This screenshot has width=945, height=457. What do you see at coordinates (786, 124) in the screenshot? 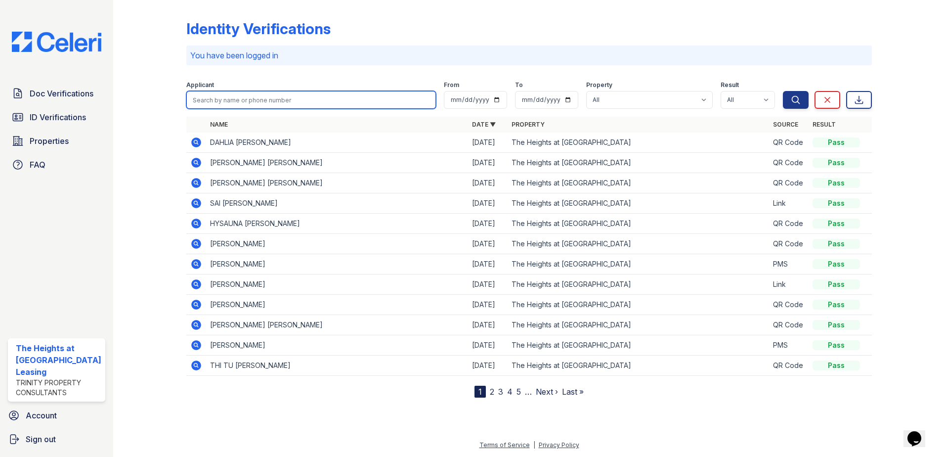
I see `a: Source` at bounding box center [786, 124].